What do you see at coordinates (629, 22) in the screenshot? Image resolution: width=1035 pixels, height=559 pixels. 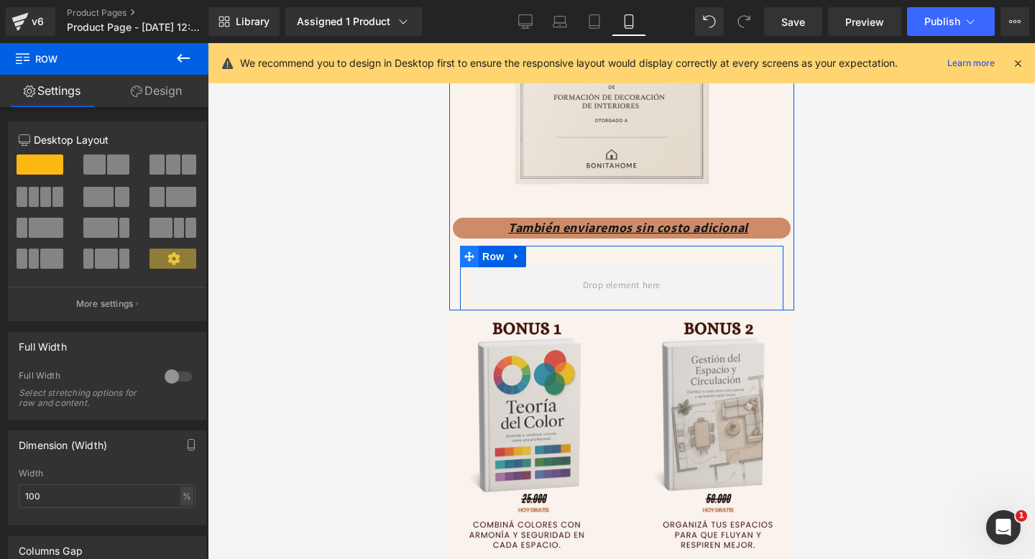 I see `a: Mobile` at bounding box center [629, 22].